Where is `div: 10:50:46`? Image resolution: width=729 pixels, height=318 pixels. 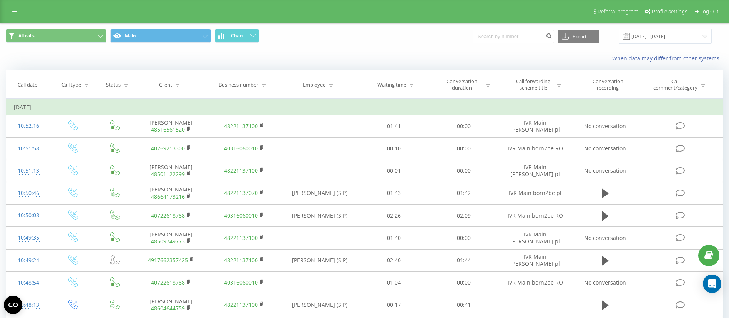
div: 10:50:46 is located at coordinates (28, 193).